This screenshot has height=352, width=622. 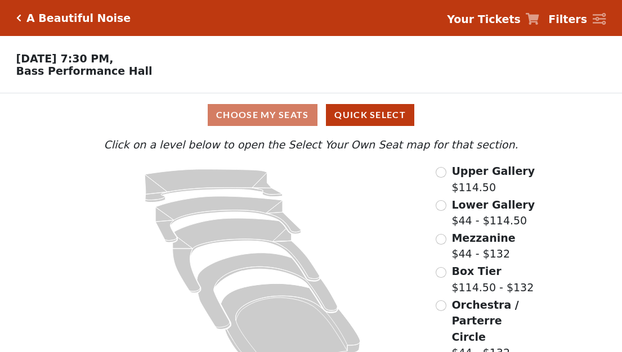 What do you see at coordinates (214, 186) in the screenshot?
I see `path: Upper Gallery - Seats Available: 276` at bounding box center [214, 186].